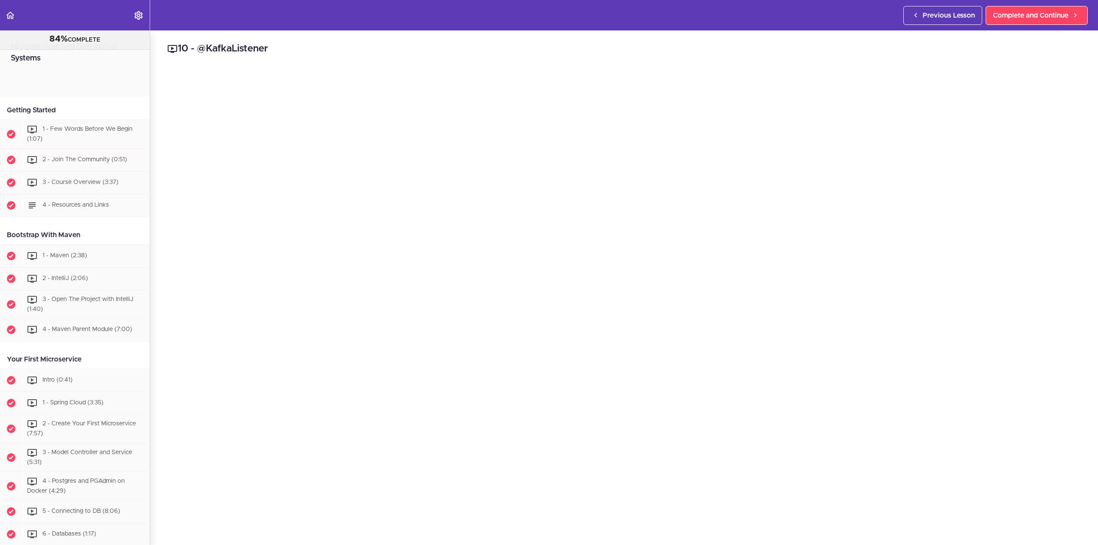  What do you see at coordinates (10, 15) in the screenshot?
I see `svg: Back to course curriculum` at bounding box center [10, 15].